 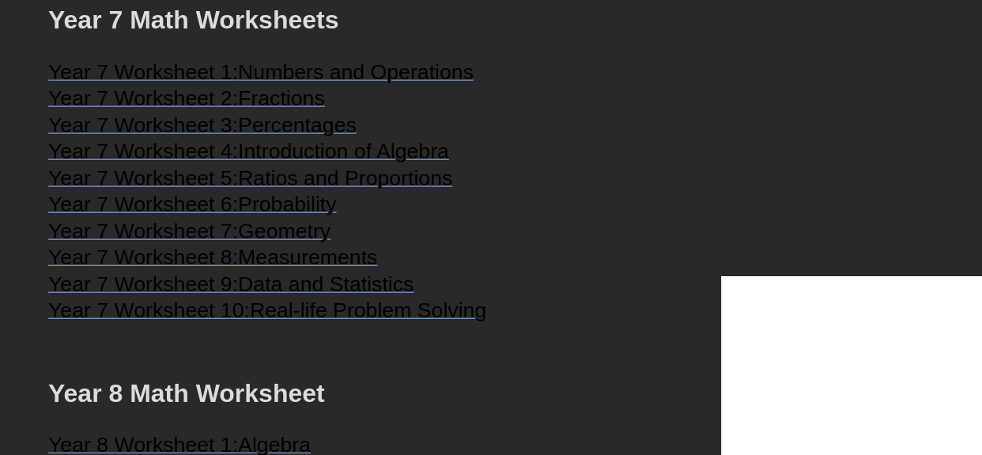 I want to click on span: Introduction of Algebra, so click(x=343, y=151).